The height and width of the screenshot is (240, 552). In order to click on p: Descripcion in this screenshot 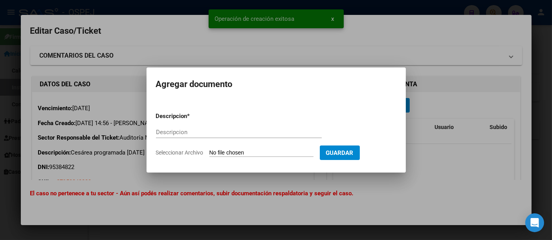, I will do `click(192, 116)`.